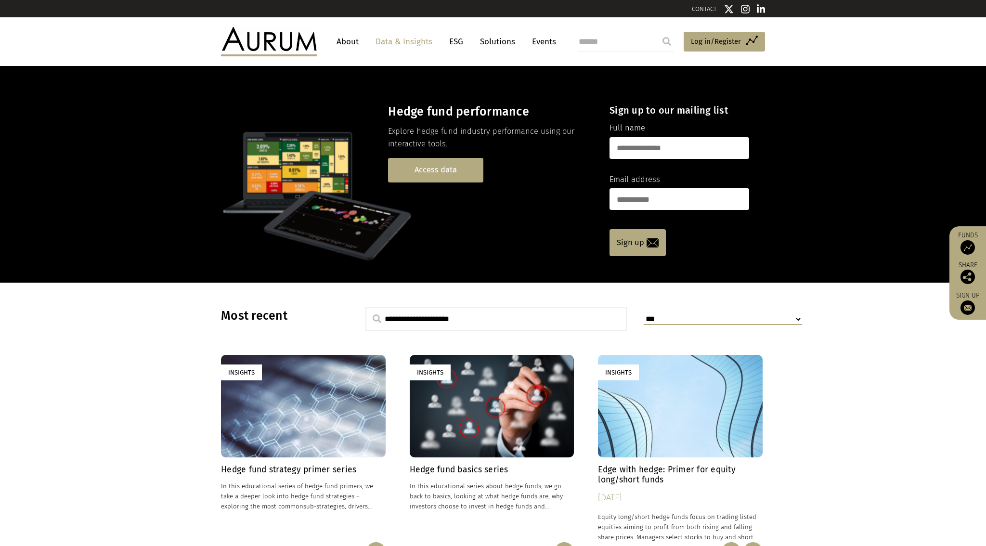 The image size is (986, 546). What do you see at coordinates (968, 277) in the screenshot?
I see `img: Share this post` at bounding box center [968, 277].